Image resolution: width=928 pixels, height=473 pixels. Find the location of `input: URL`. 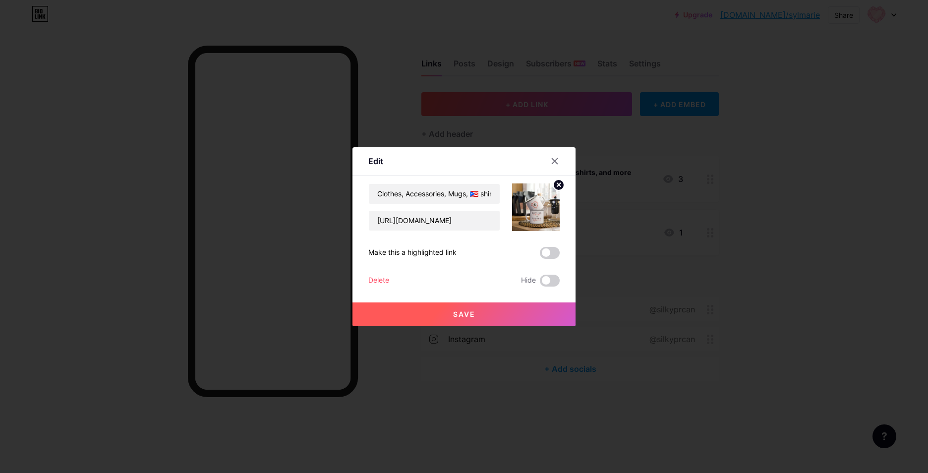

input: URL is located at coordinates (434, 221).